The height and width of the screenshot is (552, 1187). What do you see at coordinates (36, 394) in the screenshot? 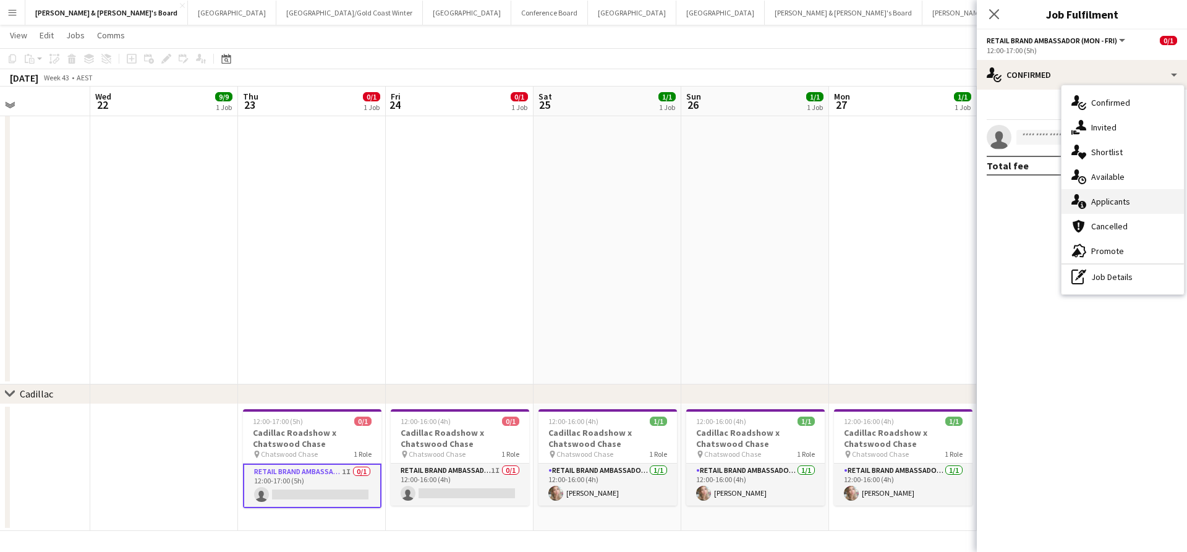
I see `div: Cadillac` at bounding box center [36, 394].